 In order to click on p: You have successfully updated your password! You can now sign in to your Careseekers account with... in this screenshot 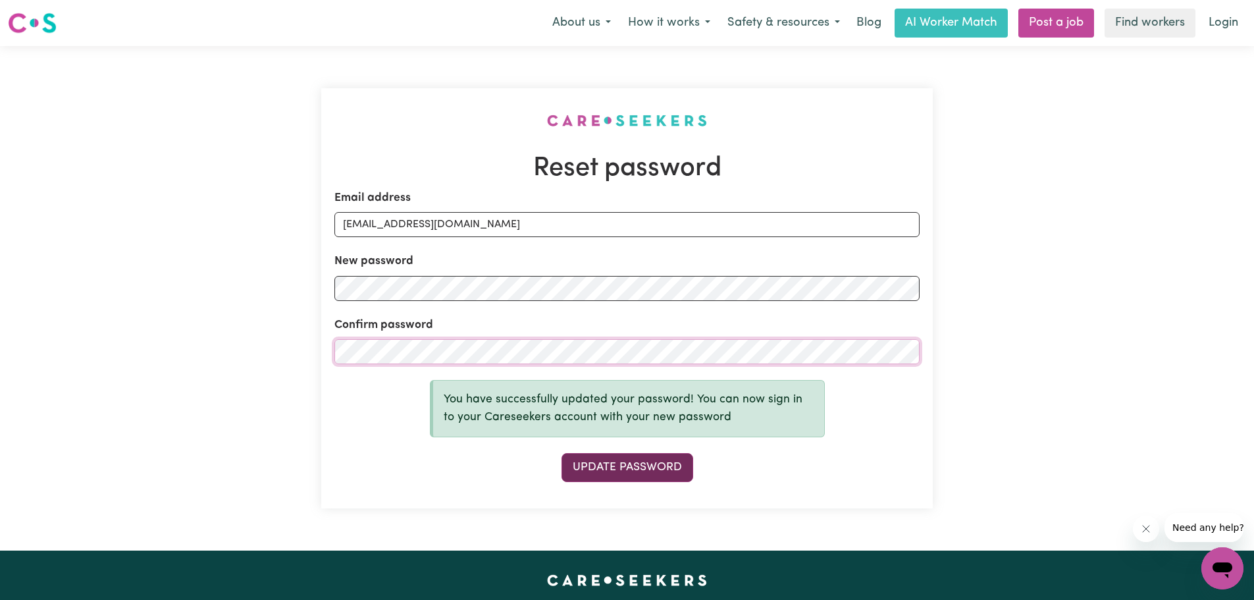, I will do `click(629, 408)`.